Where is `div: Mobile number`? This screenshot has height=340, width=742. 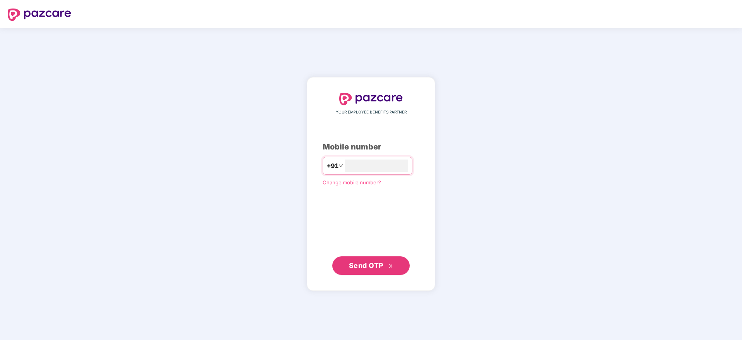 div: Mobile number is located at coordinates (371, 147).